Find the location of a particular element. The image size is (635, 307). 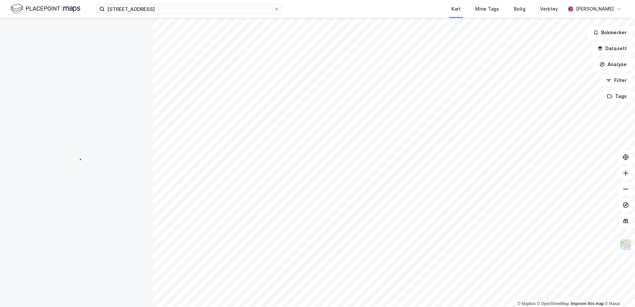

button: Filter is located at coordinates (616, 80).